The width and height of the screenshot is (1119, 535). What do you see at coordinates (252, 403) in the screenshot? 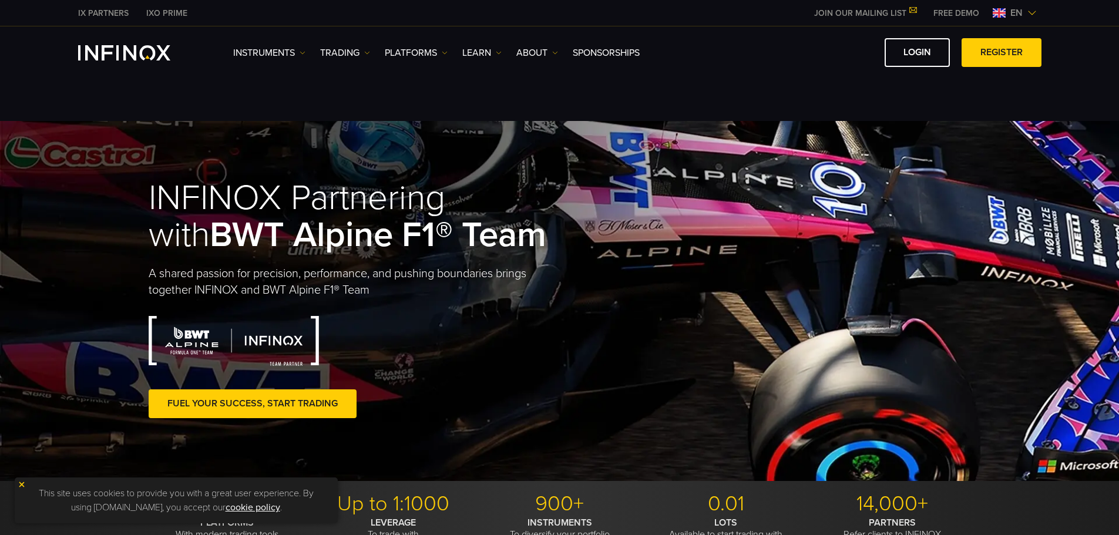
I see `a: FUEL YOUR SUCCESS, START TRADING` at bounding box center [252, 403].